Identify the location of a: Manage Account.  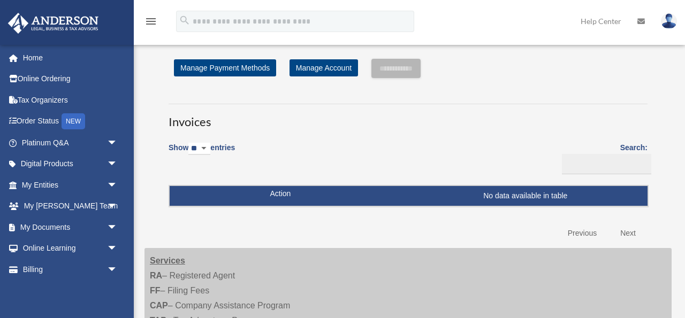
(324, 68).